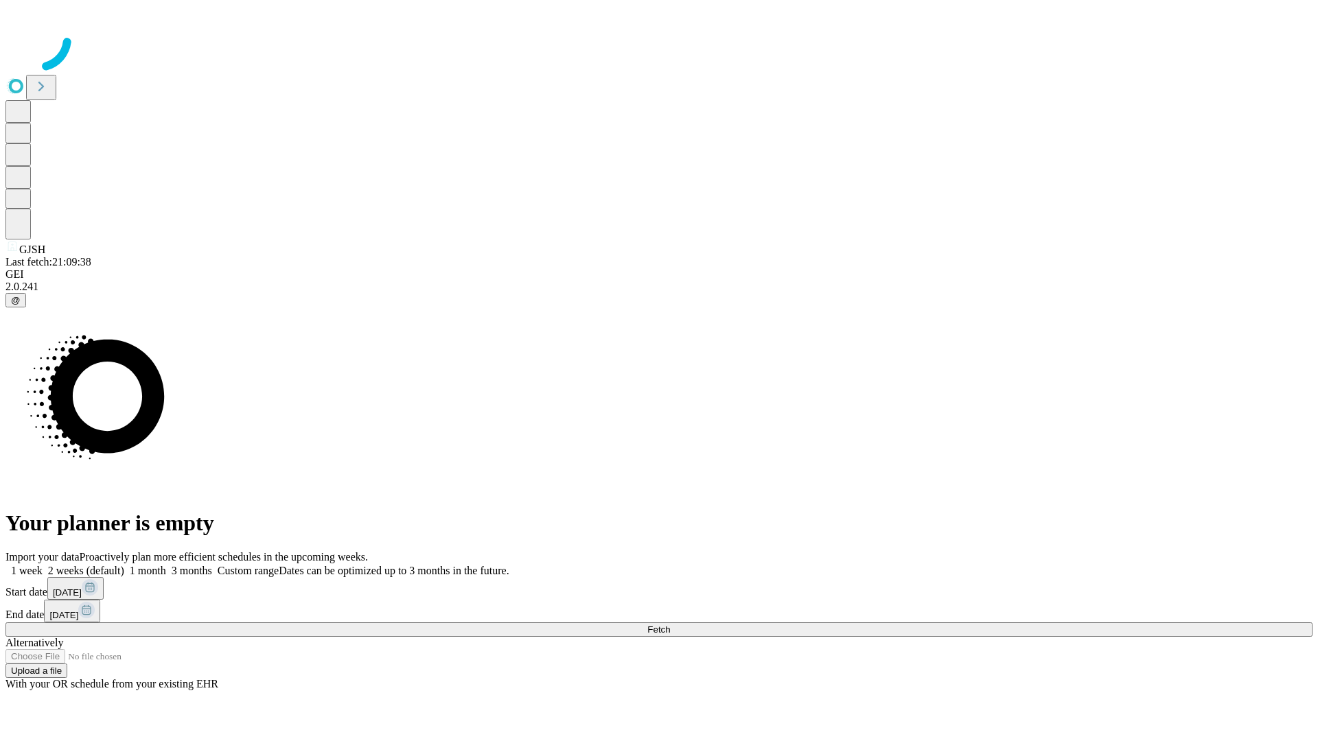  I want to click on div: 2.0.241, so click(659, 287).